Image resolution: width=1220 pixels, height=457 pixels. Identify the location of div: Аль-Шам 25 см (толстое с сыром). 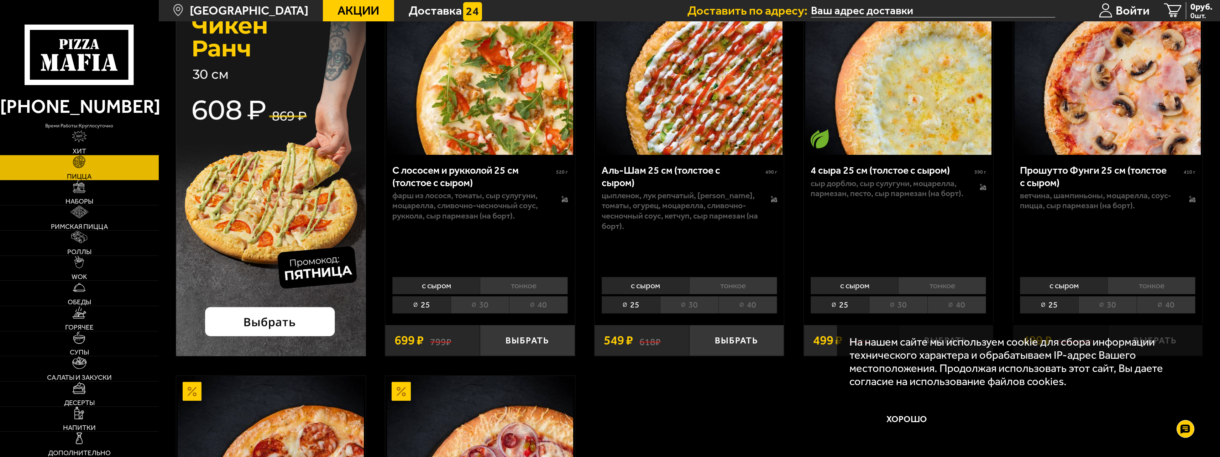
(683, 176).